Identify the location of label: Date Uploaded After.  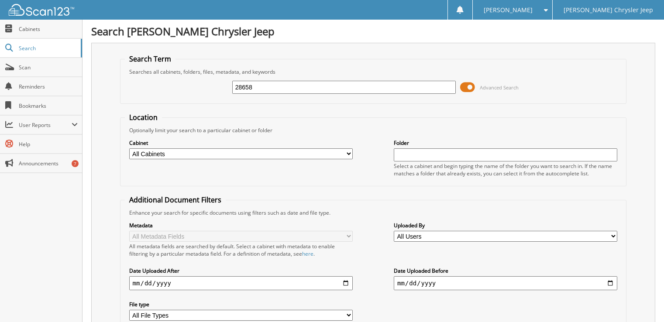
(241, 271).